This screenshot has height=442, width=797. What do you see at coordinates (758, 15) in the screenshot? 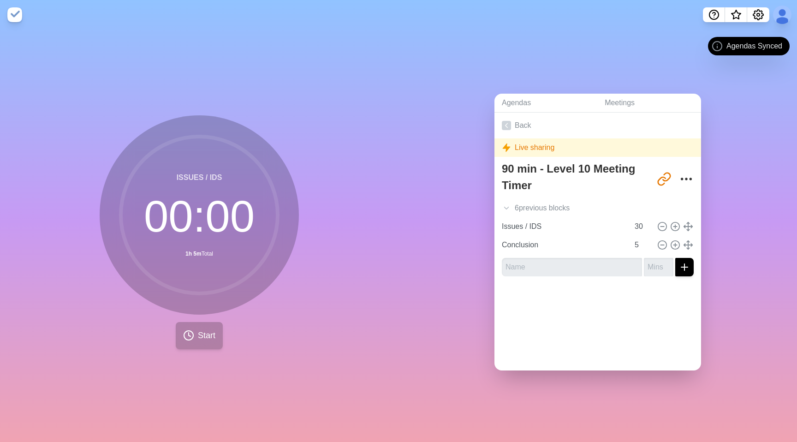
I see `button: Settings` at bounding box center [758, 15].